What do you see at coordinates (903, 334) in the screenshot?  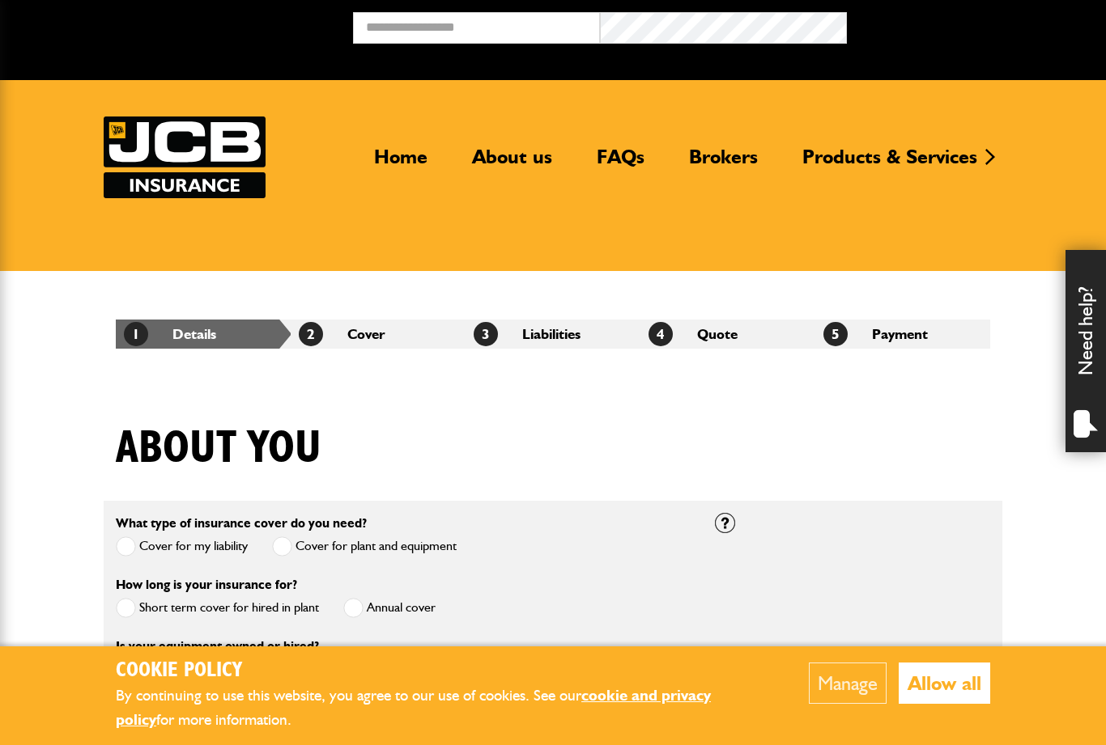 I see `li: Payment` at bounding box center [903, 334].